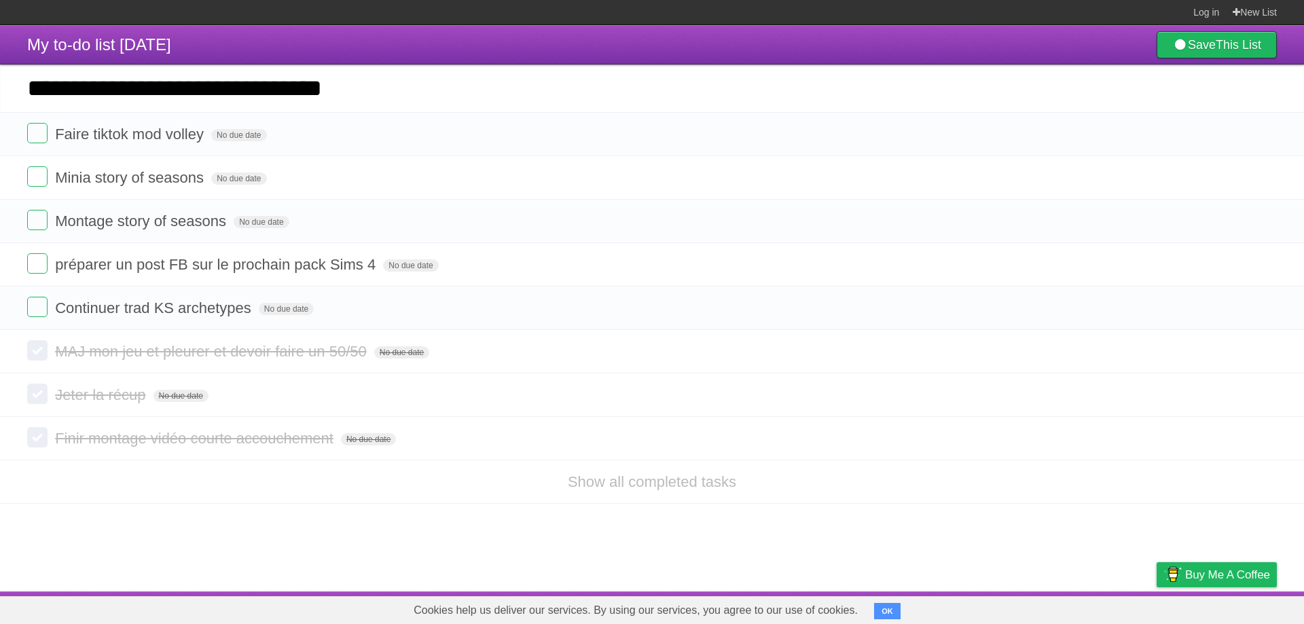 The height and width of the screenshot is (624, 1304). Describe the element at coordinates (142, 221) in the screenshot. I see `span: Montage story of seasons` at that location.